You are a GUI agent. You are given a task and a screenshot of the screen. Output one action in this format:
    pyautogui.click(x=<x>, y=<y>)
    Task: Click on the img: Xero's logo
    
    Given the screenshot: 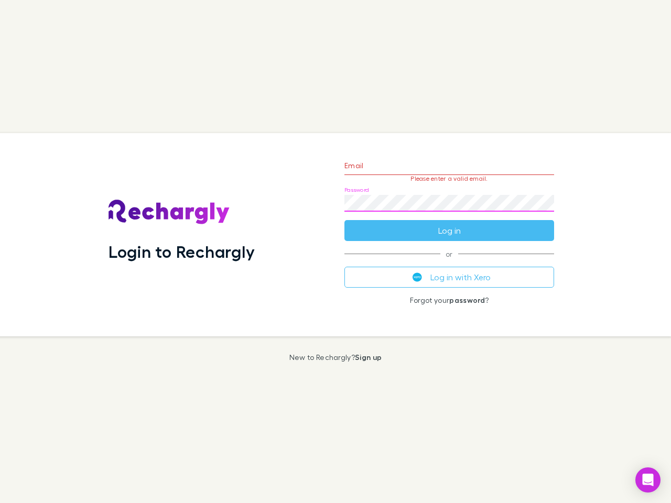 What is the action you would take?
    pyautogui.click(x=417, y=277)
    